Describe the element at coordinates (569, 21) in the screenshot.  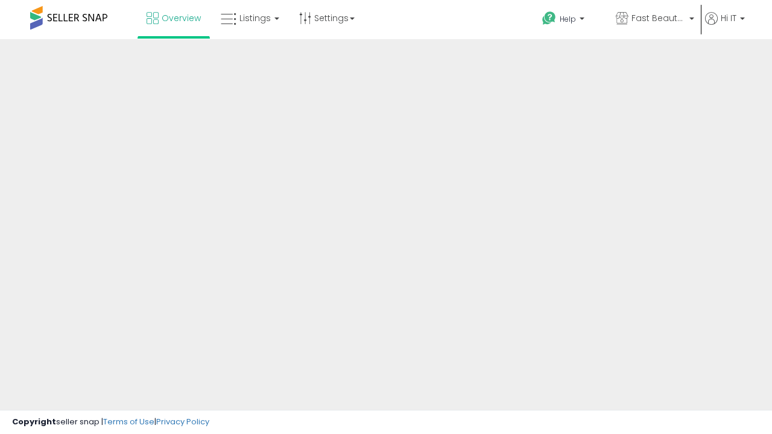
I see `a: Help` at that location.